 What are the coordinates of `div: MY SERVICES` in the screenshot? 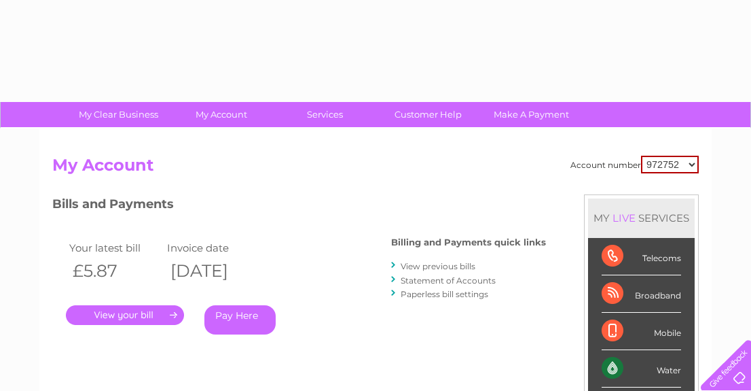 It's located at (641, 217).